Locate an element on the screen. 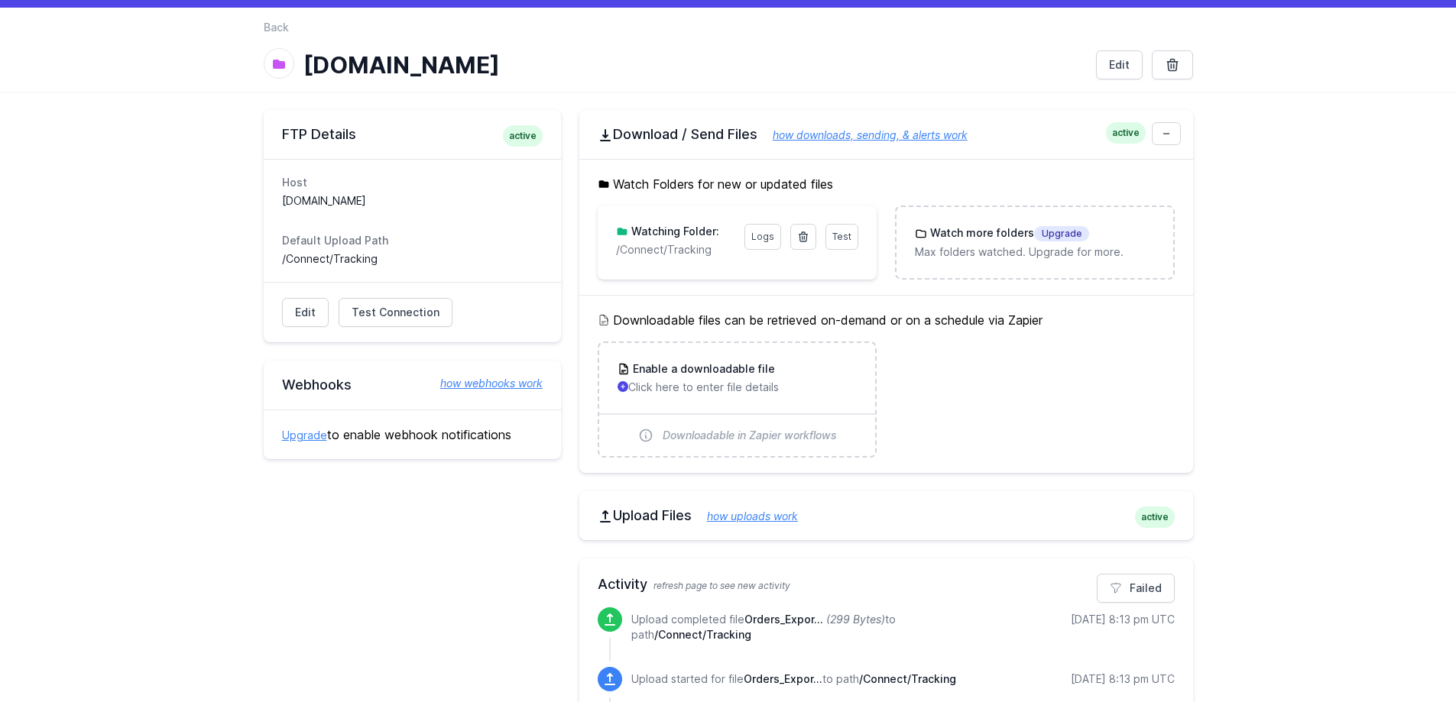 This screenshot has height=702, width=1456. h2: FTP Details is located at coordinates (412, 134).